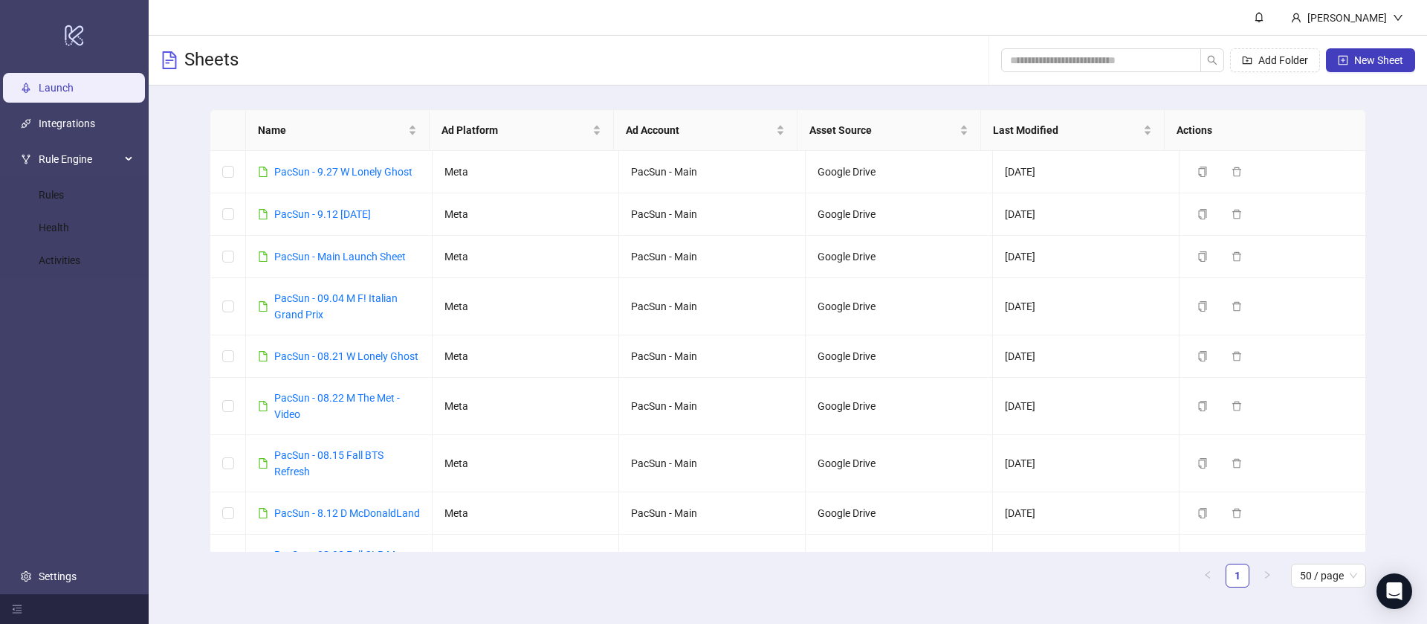 The width and height of the screenshot is (1427, 624). I want to click on span: user, so click(1296, 18).